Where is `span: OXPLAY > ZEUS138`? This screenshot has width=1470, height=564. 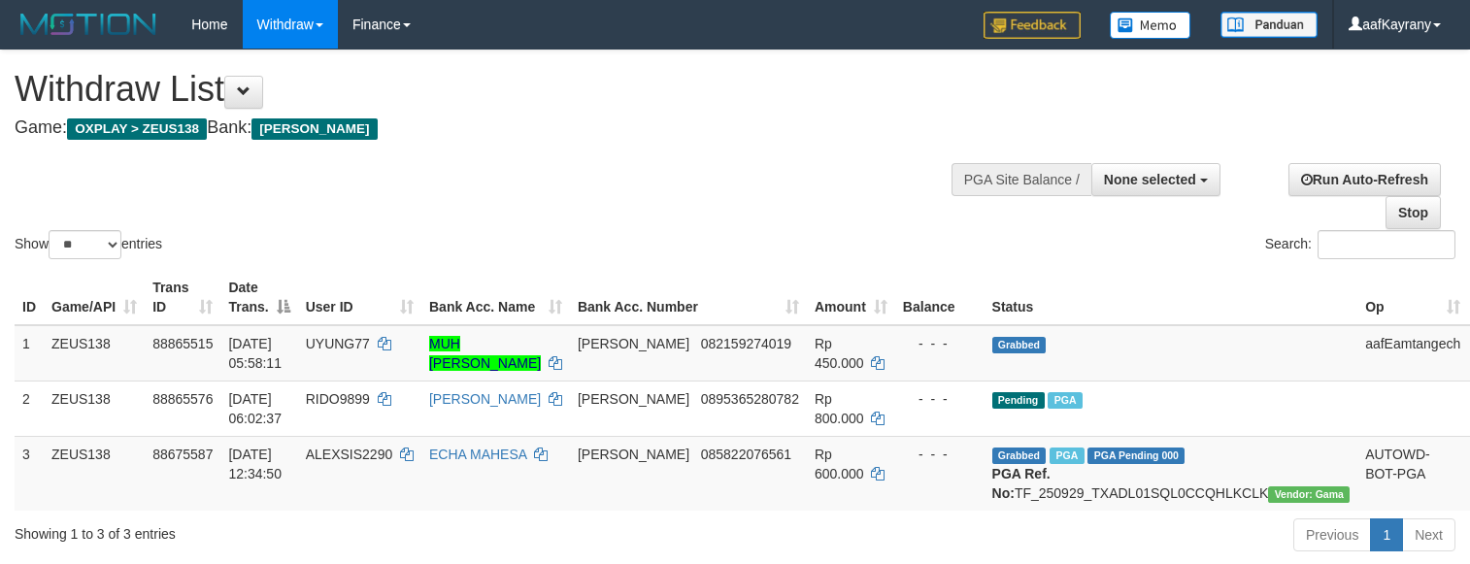 span: OXPLAY > ZEUS138 is located at coordinates (137, 129).